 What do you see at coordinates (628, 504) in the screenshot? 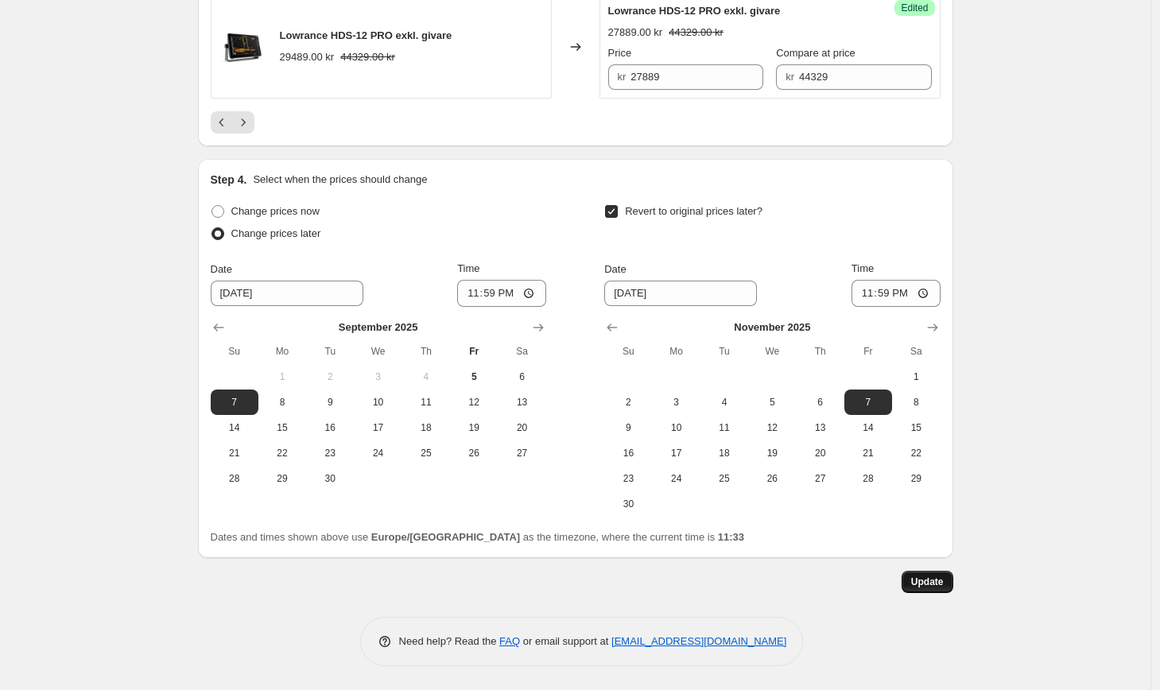
I see `span: 30` at bounding box center [628, 504].